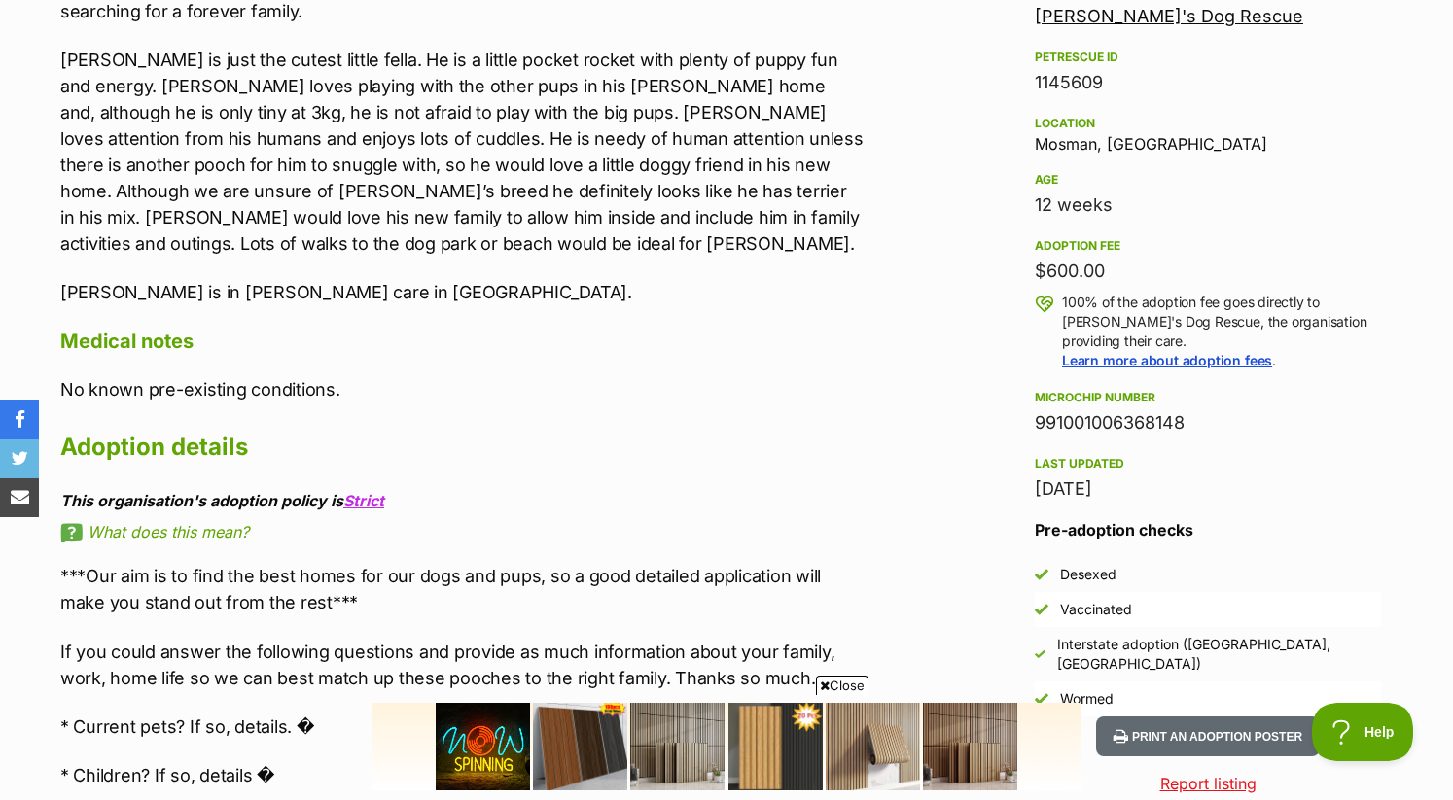  What do you see at coordinates (1208, 530) in the screenshot?
I see `h3: Pre-adoption checks` at bounding box center [1208, 530].